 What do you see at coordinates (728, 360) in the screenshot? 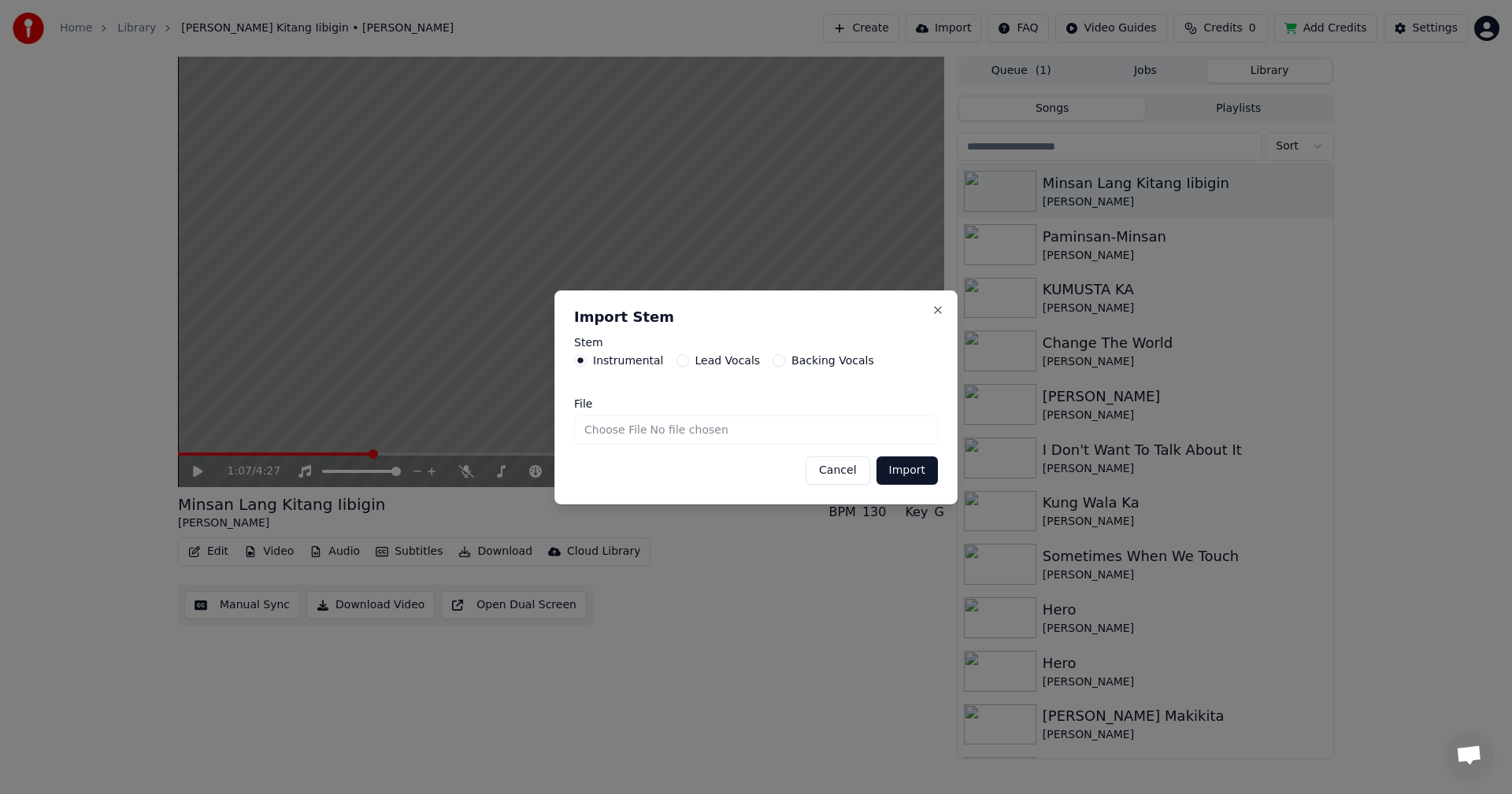
I see `label: Lead Vocals` at bounding box center [728, 360].